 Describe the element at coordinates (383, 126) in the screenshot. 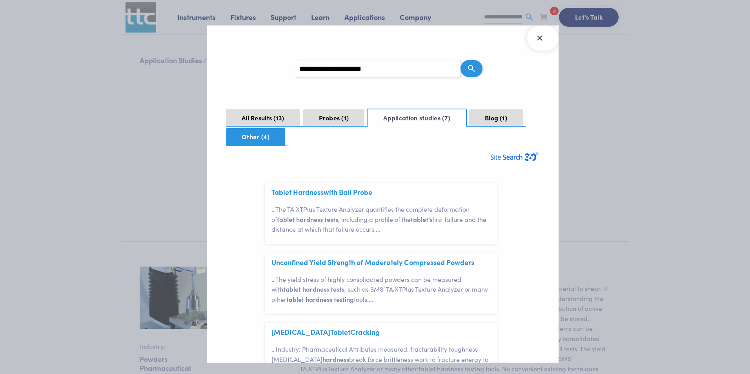

I see `nav: Search Result Navigation` at that location.